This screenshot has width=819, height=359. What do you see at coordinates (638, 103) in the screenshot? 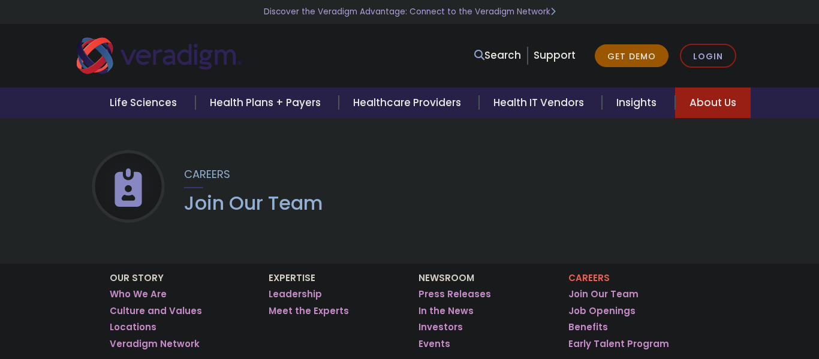
I see `a: Insights` at bounding box center [638, 103].